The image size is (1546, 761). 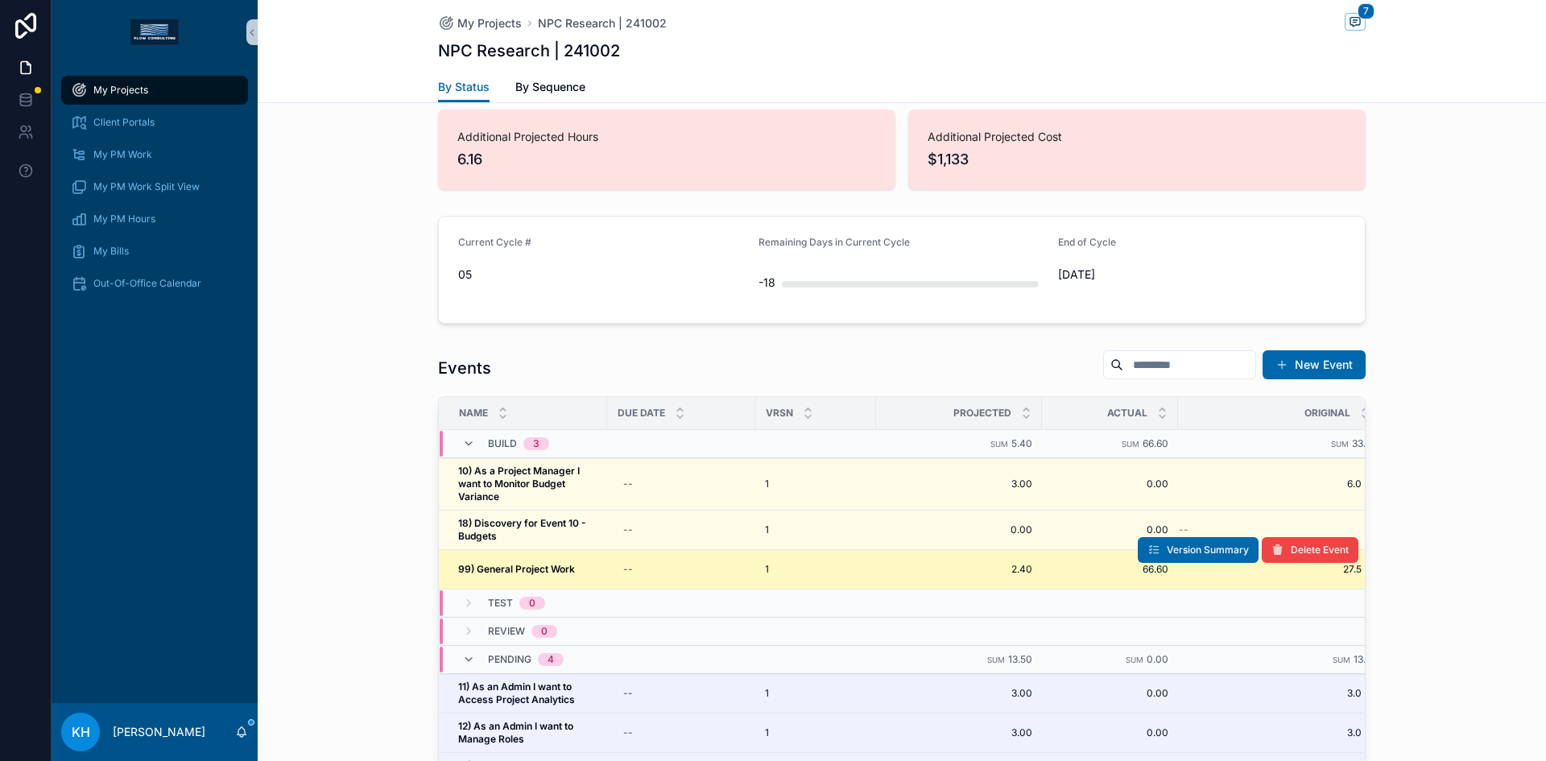 What do you see at coordinates (959, 569) in the screenshot?
I see `span: 2.40` at bounding box center [959, 569].